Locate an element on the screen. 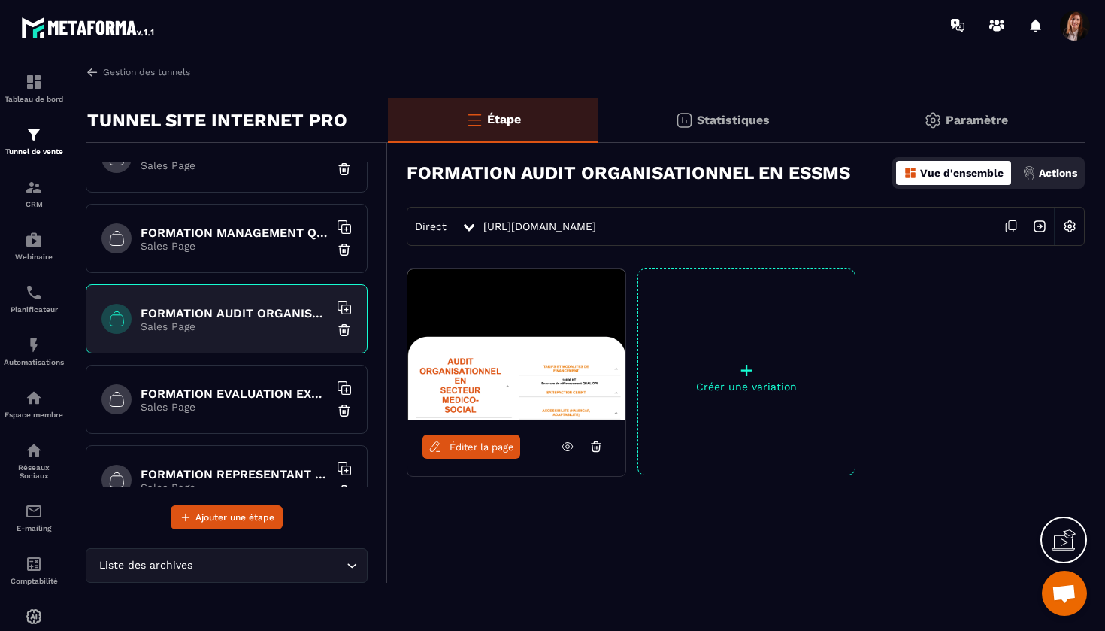 This screenshot has width=1105, height=631. p: Paramètre is located at coordinates (976, 120).